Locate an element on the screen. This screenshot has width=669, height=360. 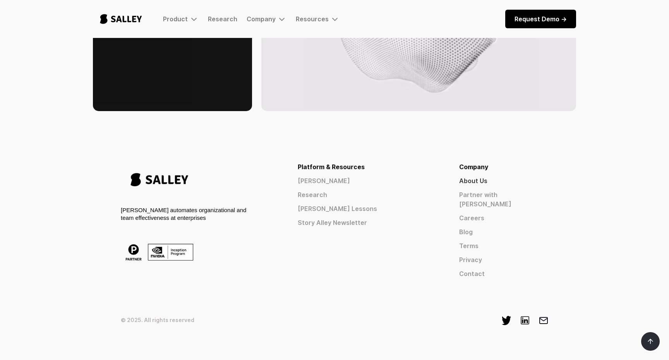
div: Platform & Resources is located at coordinates (365, 167).